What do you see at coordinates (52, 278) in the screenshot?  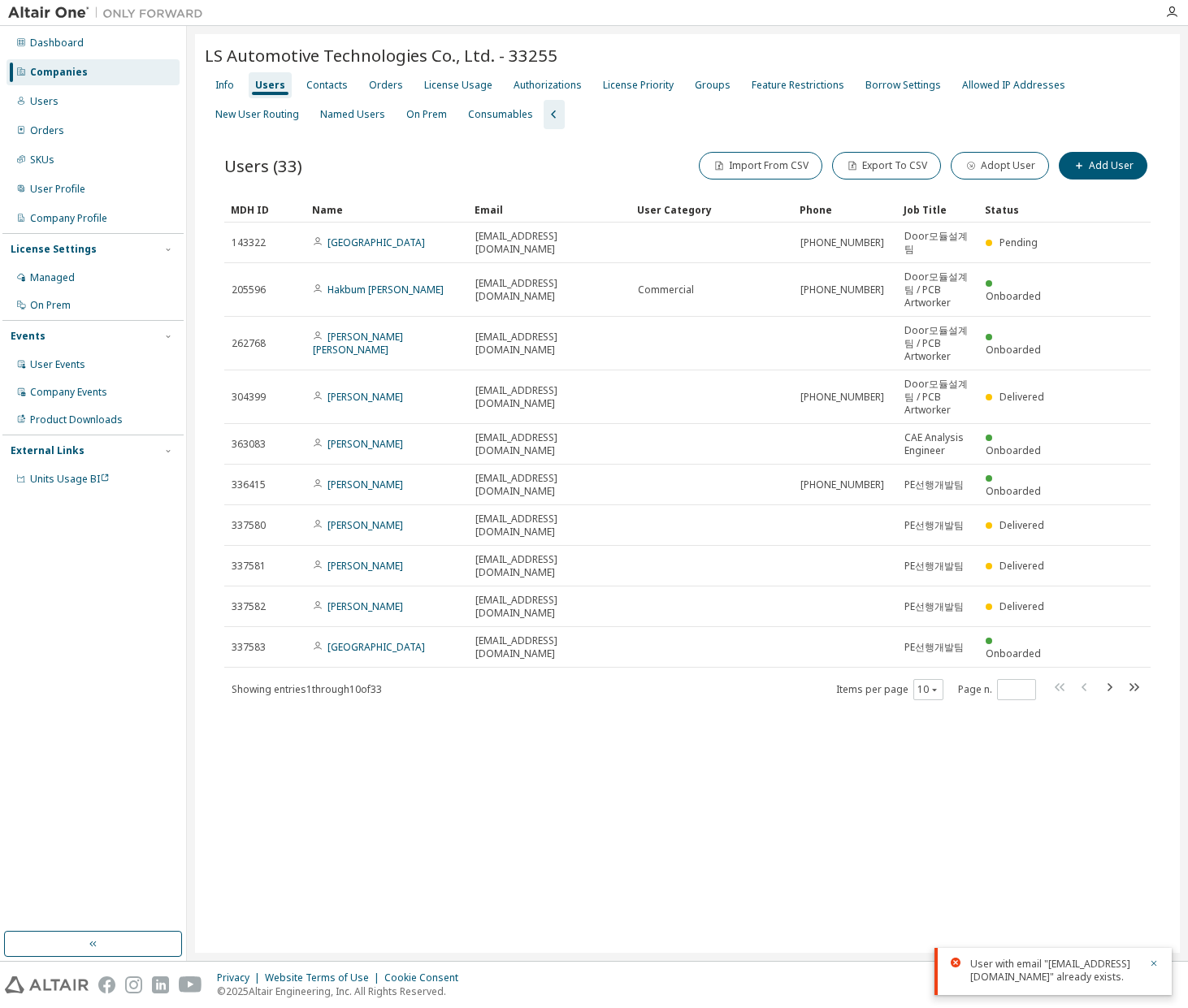 I see `div: Managed` at bounding box center [52, 278].